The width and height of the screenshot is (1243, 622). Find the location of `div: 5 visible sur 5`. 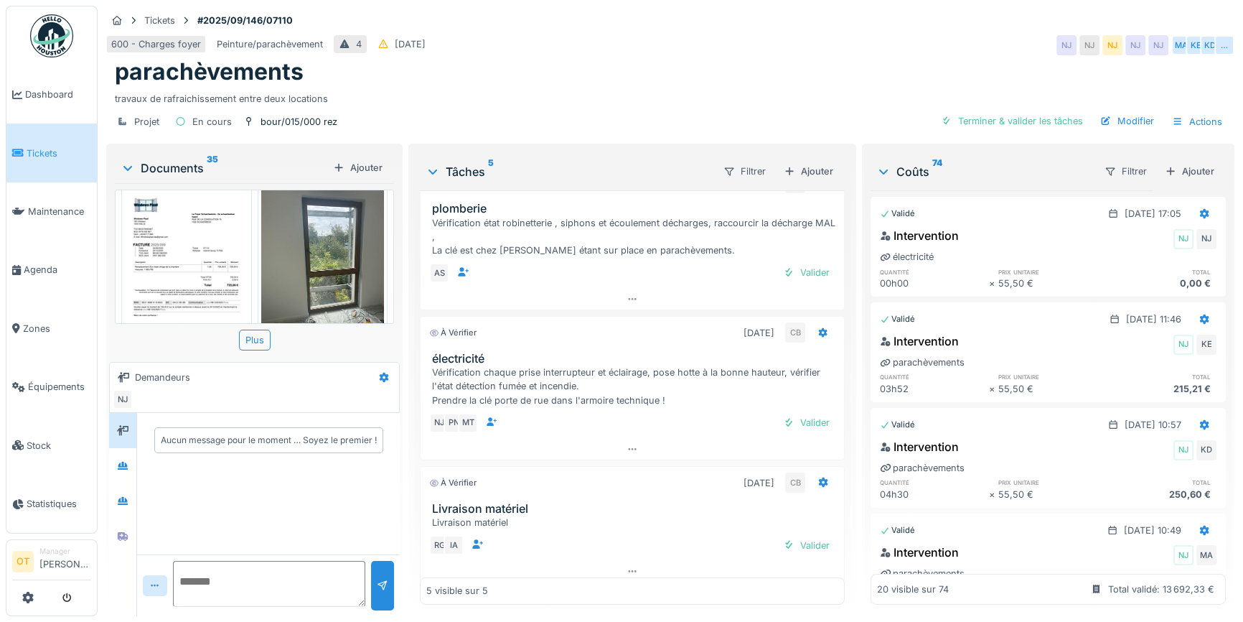

div: 5 visible sur 5 is located at coordinates (457, 591).